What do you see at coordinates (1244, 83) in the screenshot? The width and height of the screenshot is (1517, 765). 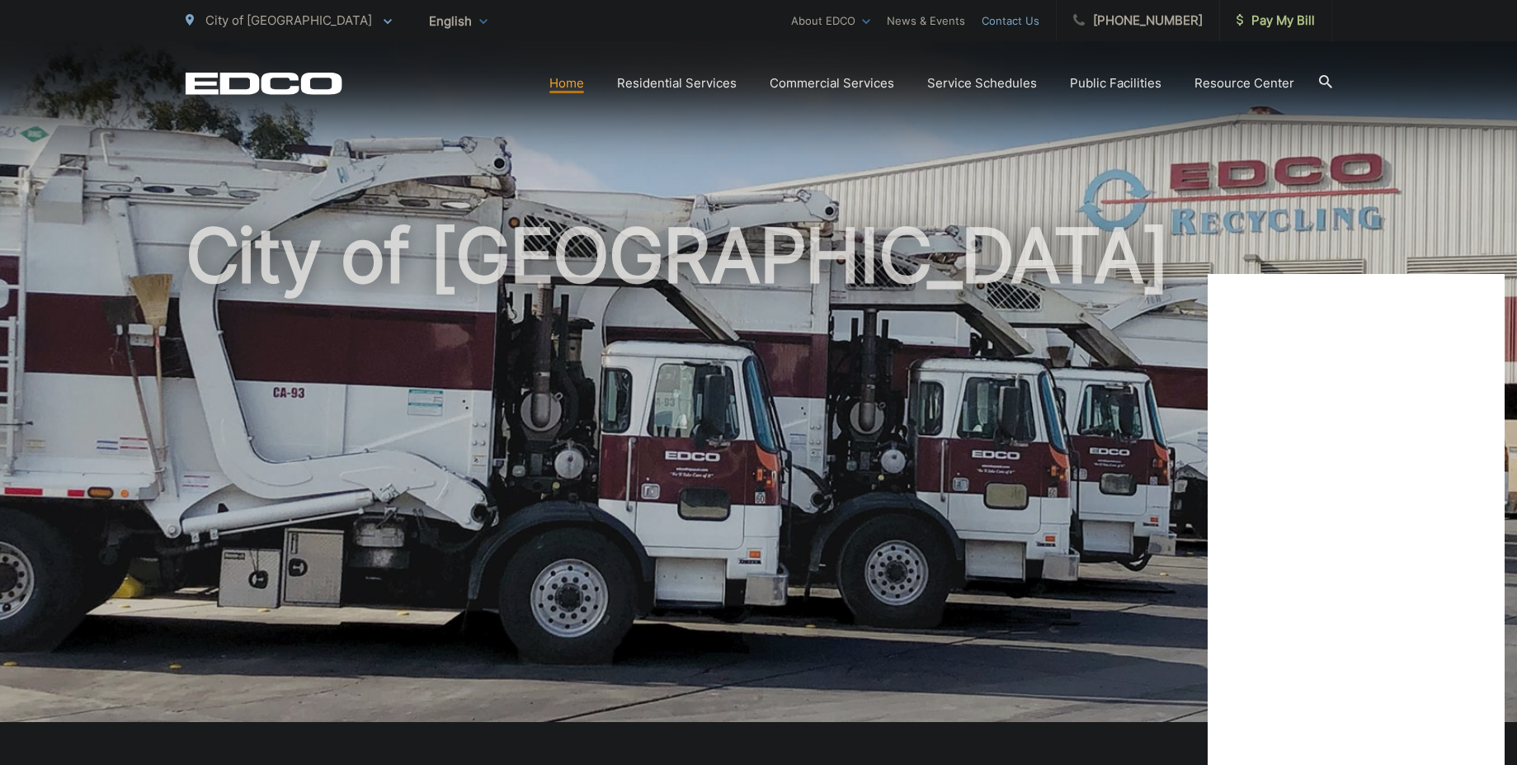 I see `a: Resource Center` at bounding box center [1244, 83].